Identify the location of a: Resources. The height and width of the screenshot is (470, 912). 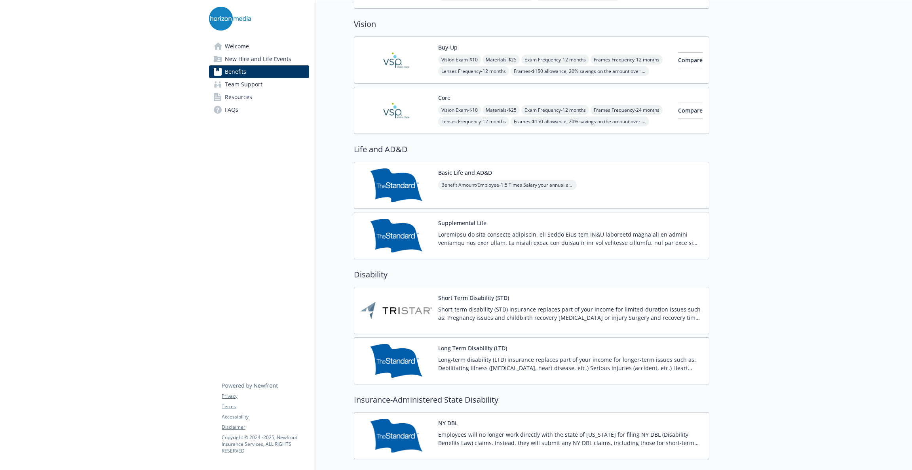
(259, 97).